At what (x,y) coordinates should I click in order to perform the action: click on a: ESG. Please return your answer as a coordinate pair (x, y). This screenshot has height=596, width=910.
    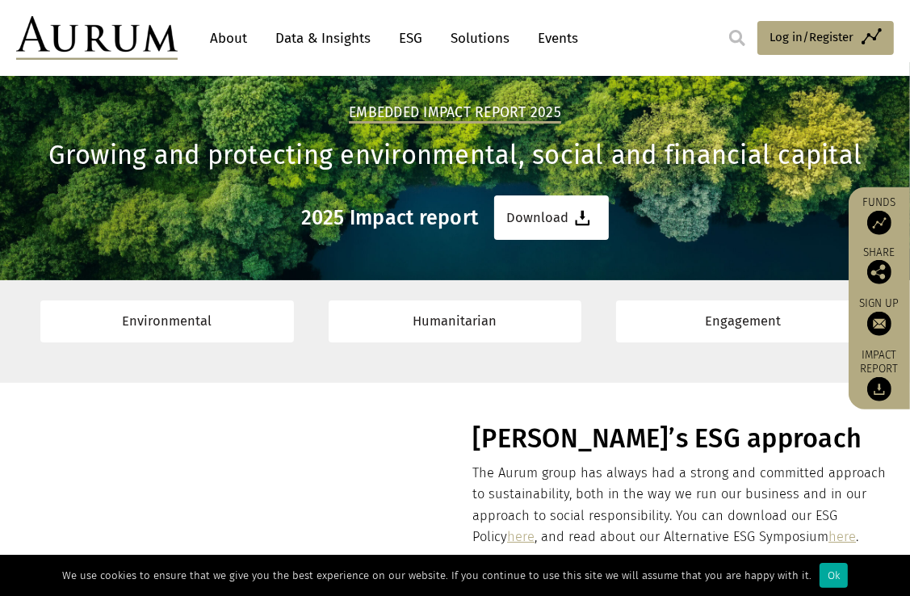
    Looking at the image, I should click on (410, 38).